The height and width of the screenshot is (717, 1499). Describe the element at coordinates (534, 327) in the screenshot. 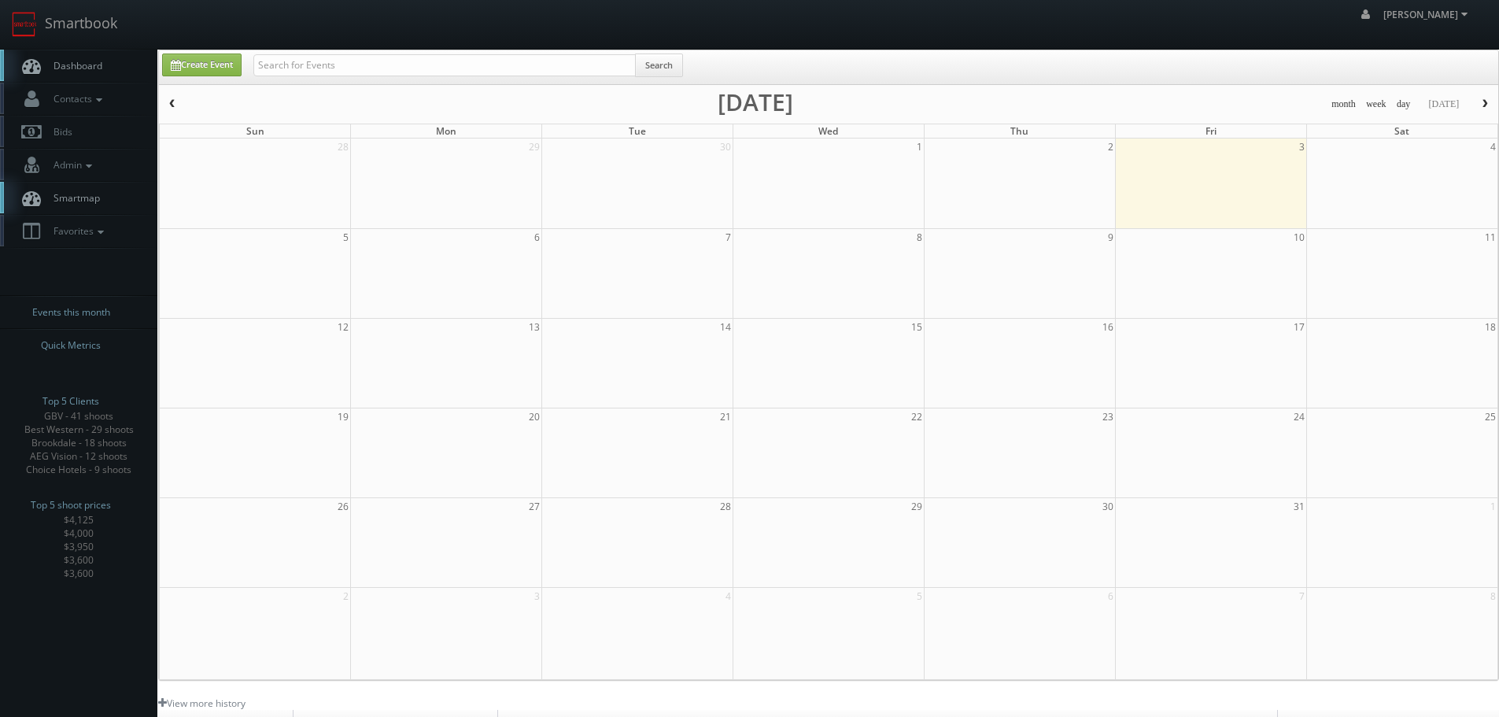

I see `span: 13` at that location.